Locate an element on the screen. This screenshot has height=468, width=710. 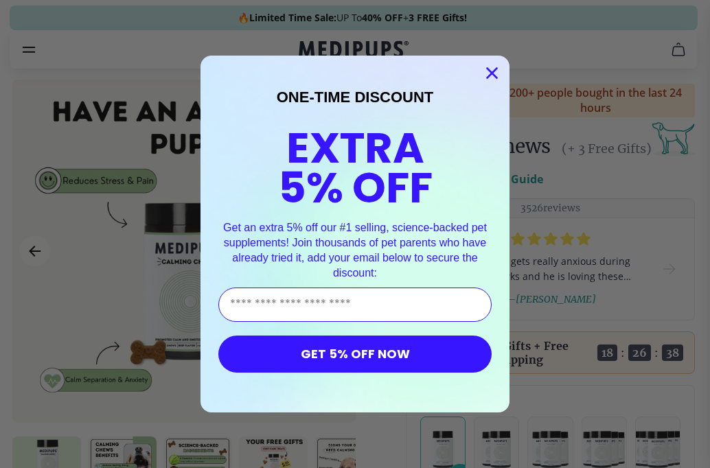
button: Close dialog is located at coordinates (492, 73).